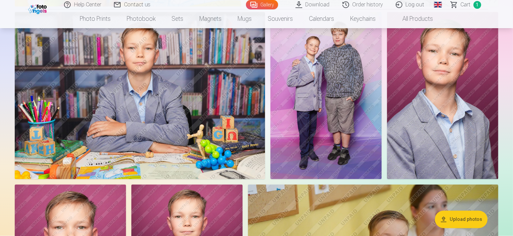  I want to click on a: Keychains, so click(363, 19).